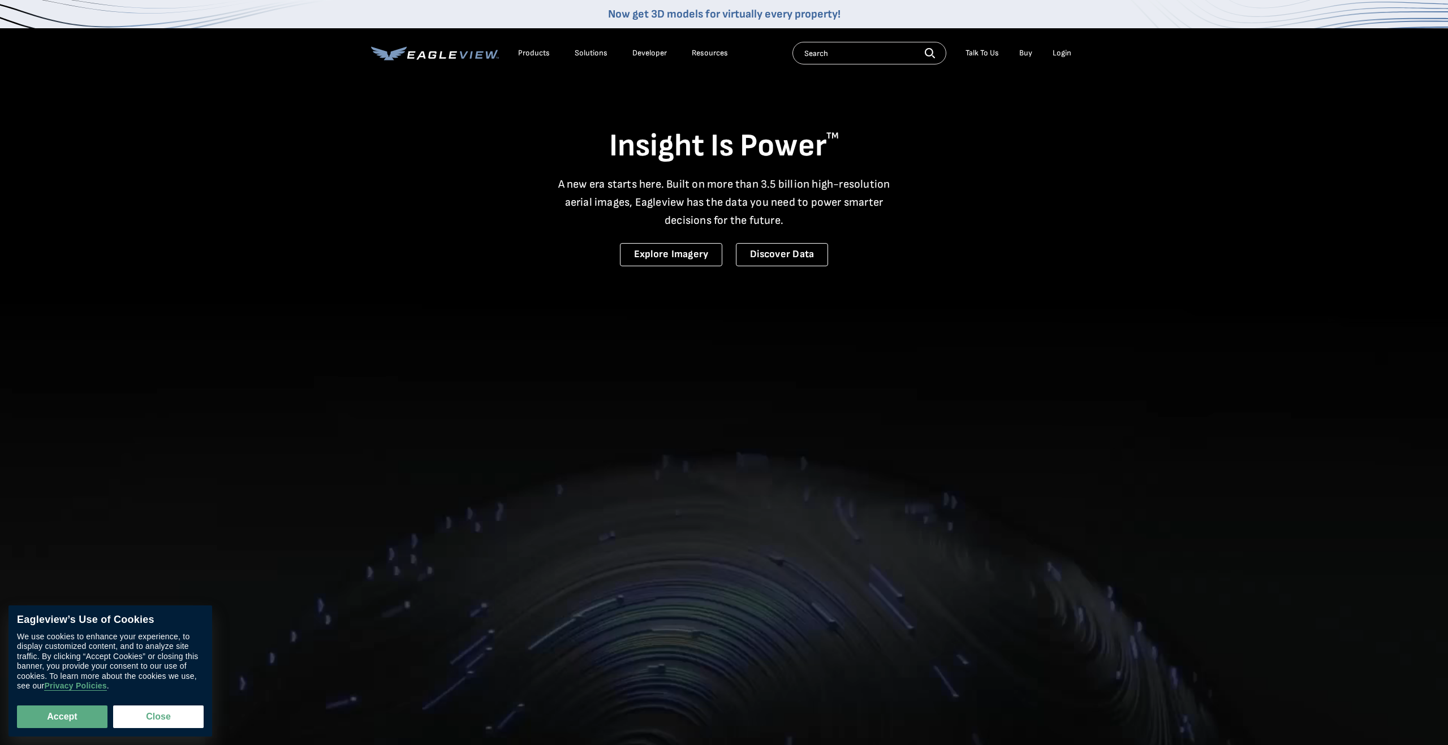  I want to click on a: Developer, so click(649, 53).